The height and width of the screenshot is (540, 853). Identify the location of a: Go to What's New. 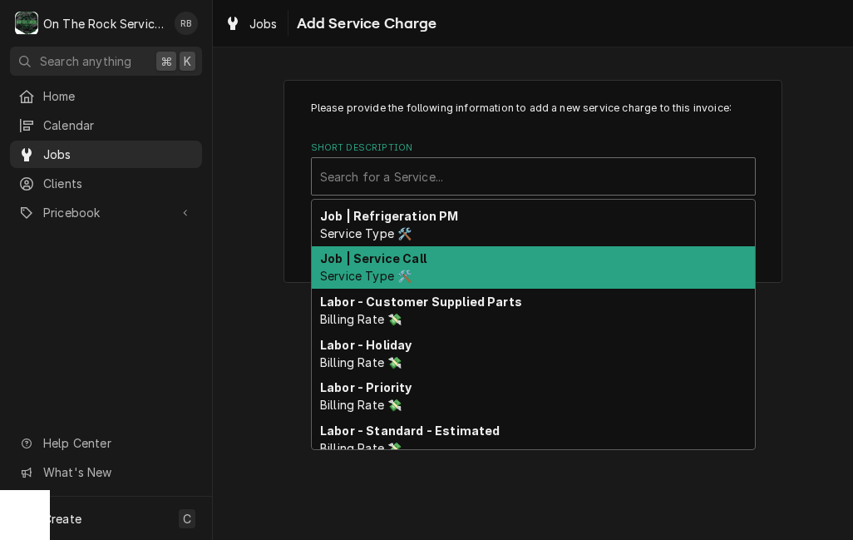
(106, 471).